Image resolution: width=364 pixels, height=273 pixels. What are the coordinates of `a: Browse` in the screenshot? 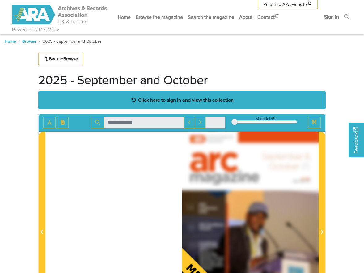 It's located at (29, 41).